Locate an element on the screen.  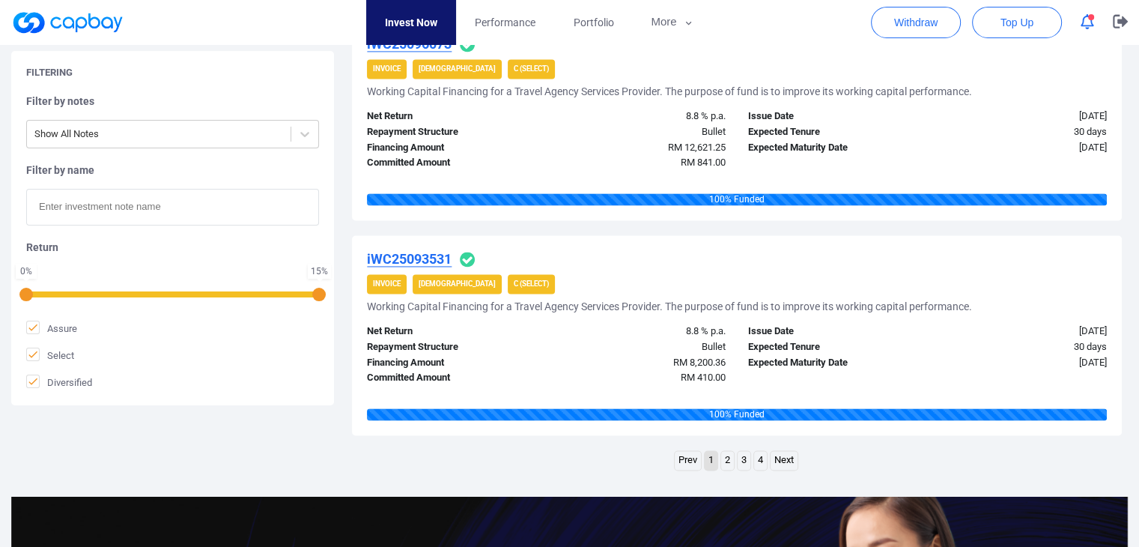
span: Top Up is located at coordinates (1017, 22).